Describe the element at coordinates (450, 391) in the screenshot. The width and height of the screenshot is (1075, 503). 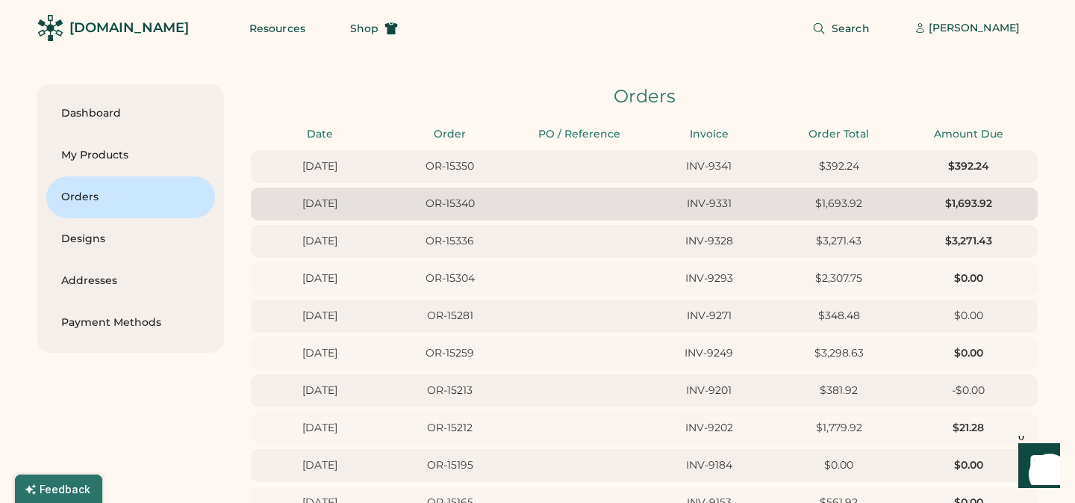
I see `div: OR-15213` at that location.